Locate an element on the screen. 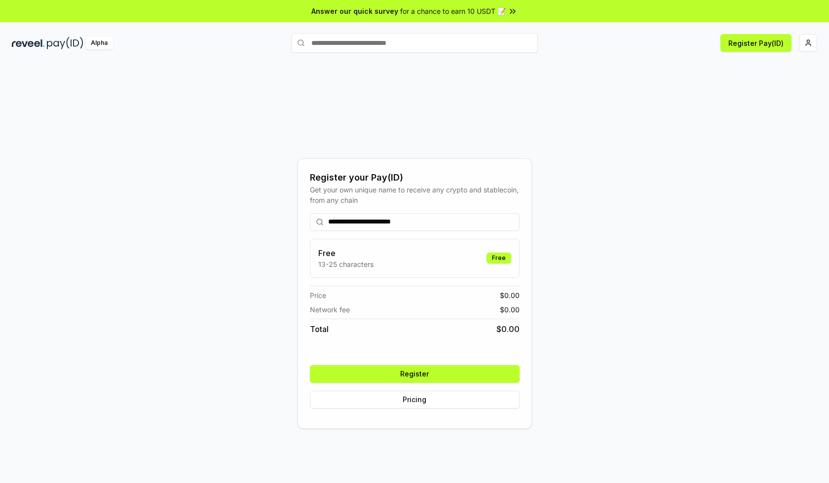 This screenshot has height=483, width=829. span: Network fee is located at coordinates (329, 309).